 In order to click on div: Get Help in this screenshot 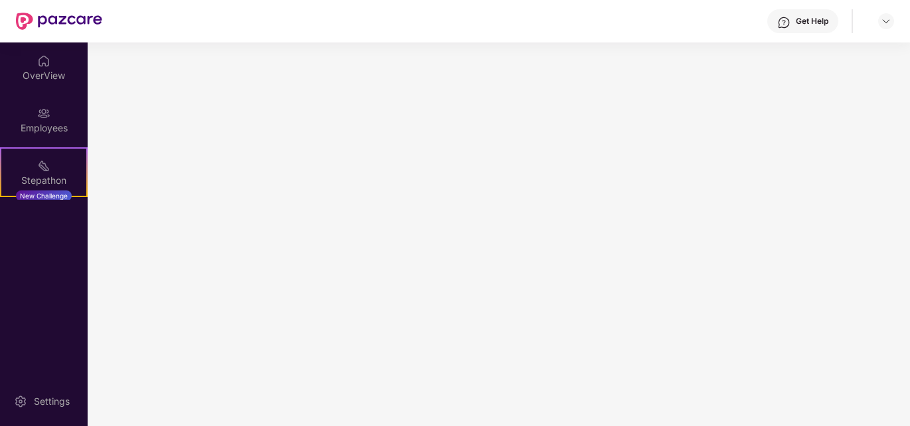, I will do `click(812, 21)`.